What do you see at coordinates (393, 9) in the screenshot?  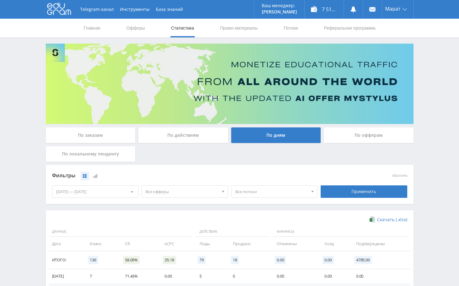 I see `span: Марат` at bounding box center [393, 9].